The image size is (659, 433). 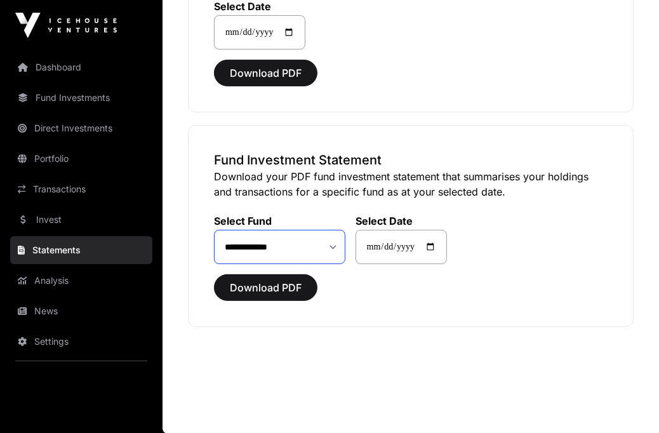 I want to click on a: News, so click(x=81, y=311).